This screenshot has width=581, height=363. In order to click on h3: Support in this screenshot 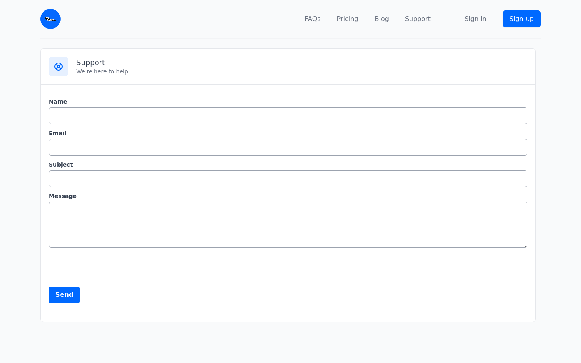, I will do `click(302, 63)`.